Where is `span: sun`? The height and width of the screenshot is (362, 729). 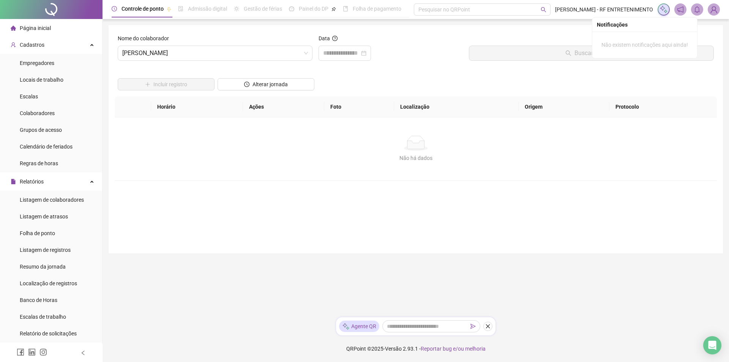 span: sun is located at coordinates (237, 9).